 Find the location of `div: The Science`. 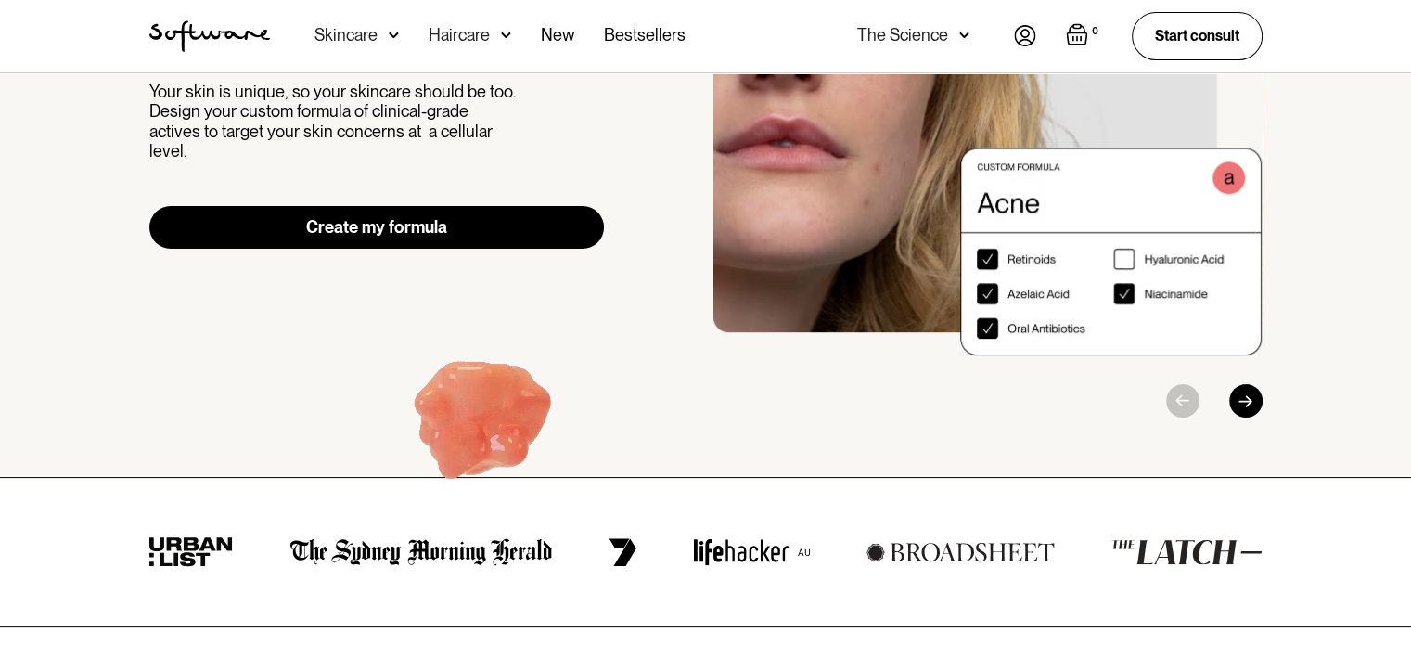

div: The Science is located at coordinates (903, 35).